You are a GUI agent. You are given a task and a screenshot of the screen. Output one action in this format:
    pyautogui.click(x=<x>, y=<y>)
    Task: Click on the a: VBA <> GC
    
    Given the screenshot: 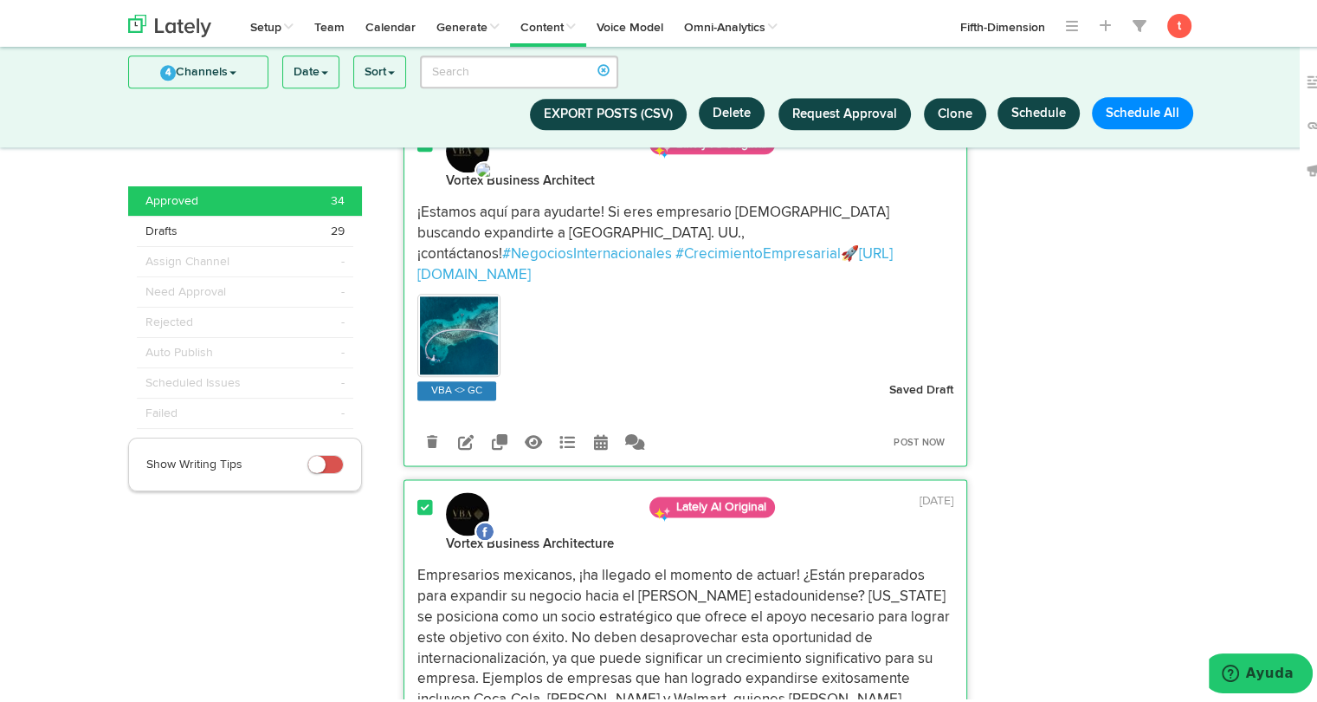 What is the action you would take?
    pyautogui.click(x=456, y=387)
    